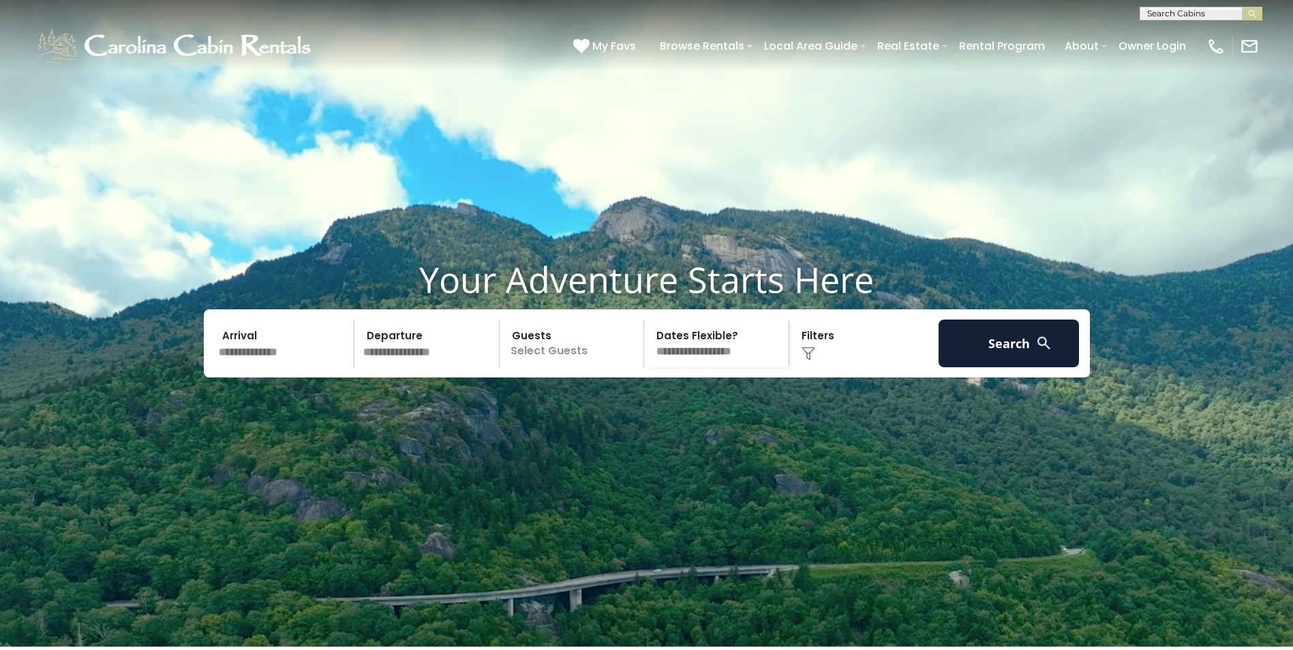 This screenshot has height=650, width=1293. What do you see at coordinates (646, 279) in the screenshot?
I see `h1: Your Adventure Starts Here` at bounding box center [646, 279].